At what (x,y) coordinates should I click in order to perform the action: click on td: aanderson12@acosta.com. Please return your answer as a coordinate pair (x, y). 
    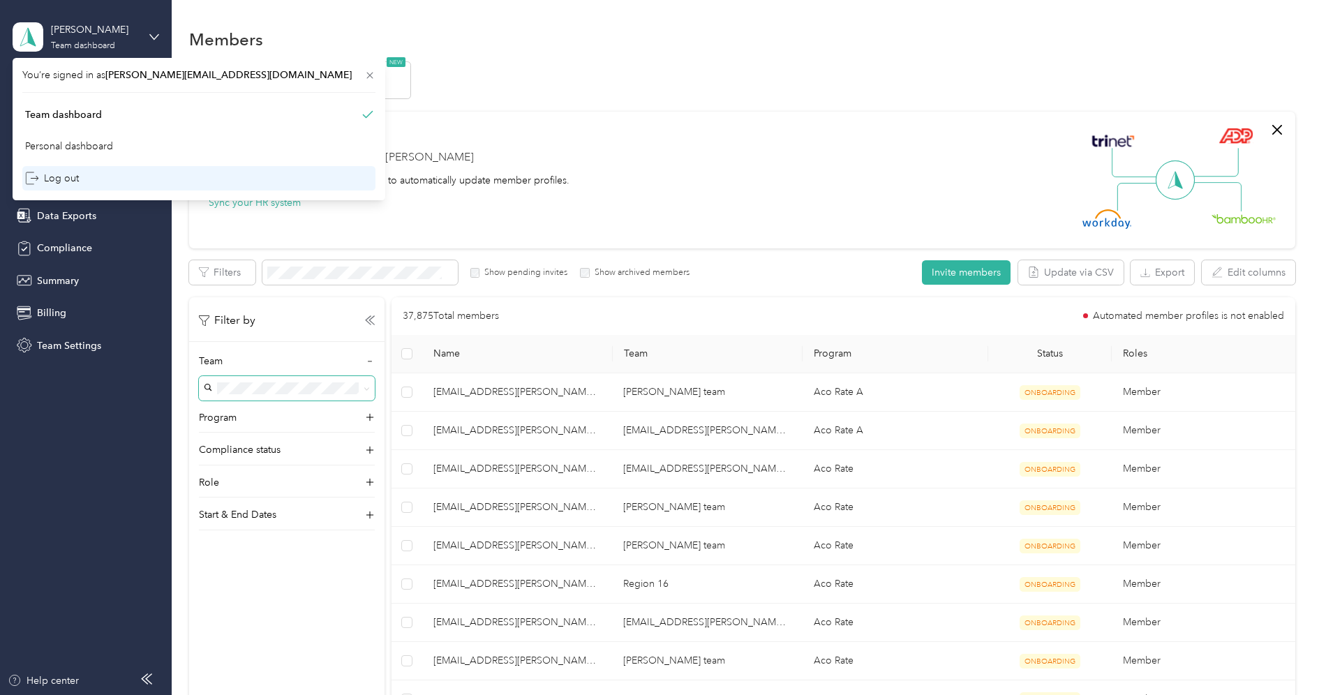
    Looking at the image, I should click on (517, 507).